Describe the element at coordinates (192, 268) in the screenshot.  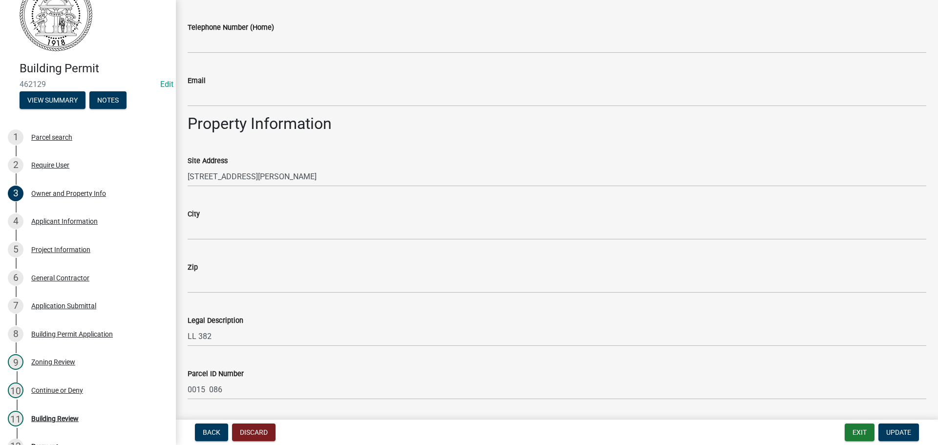
I see `label: Zip` at that location.